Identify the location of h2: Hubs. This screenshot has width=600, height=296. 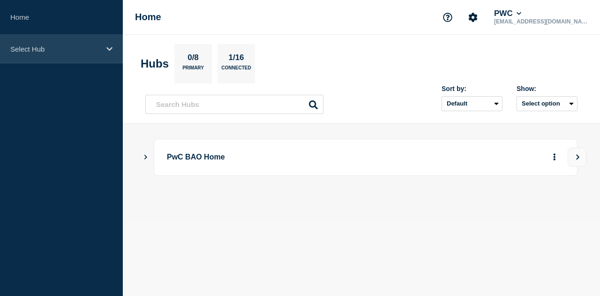
(155, 64).